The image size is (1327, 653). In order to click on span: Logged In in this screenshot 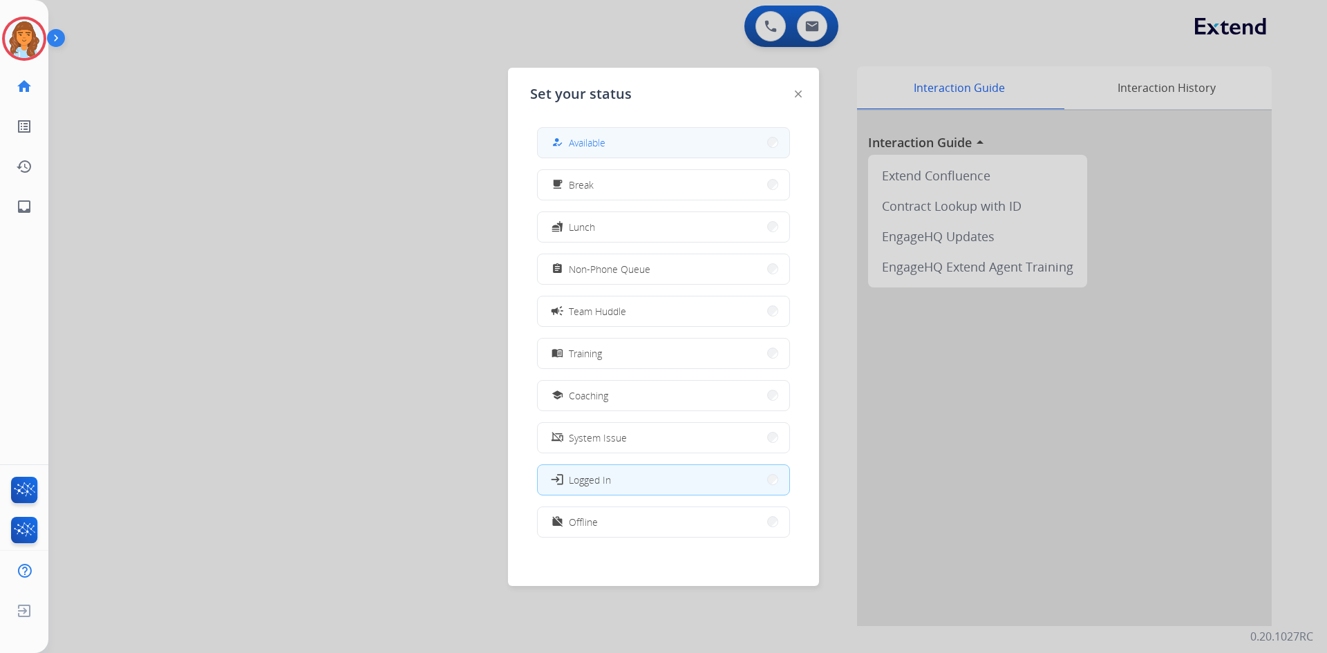, I will do `click(590, 480)`.